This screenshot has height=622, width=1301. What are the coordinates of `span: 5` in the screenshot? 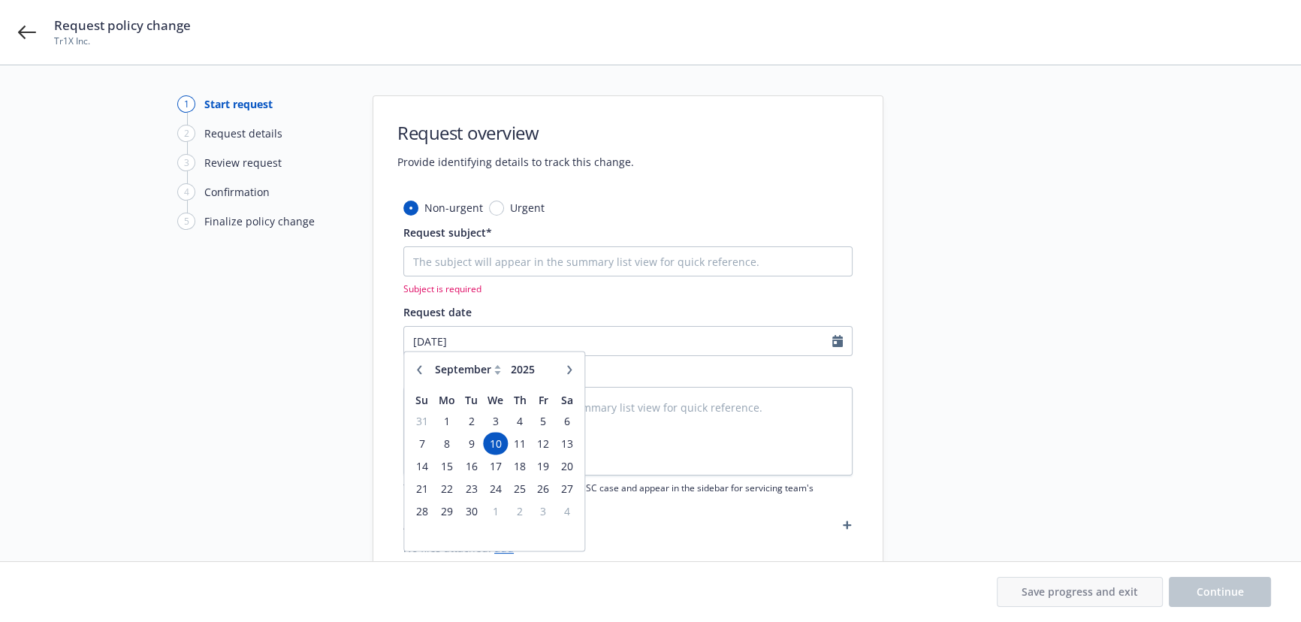 It's located at (543, 421).